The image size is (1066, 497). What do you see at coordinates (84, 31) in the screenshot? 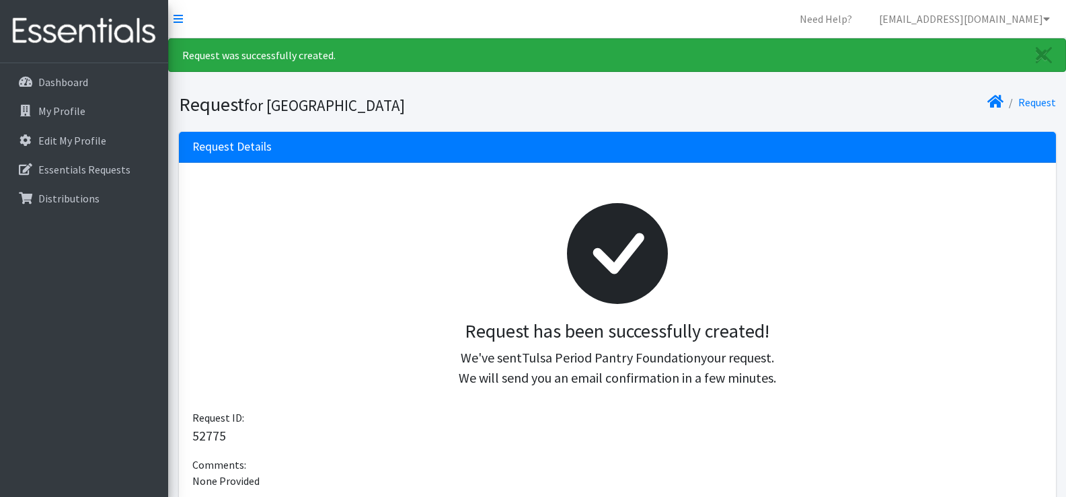
I see `img: HumanEssentials` at bounding box center [84, 31].